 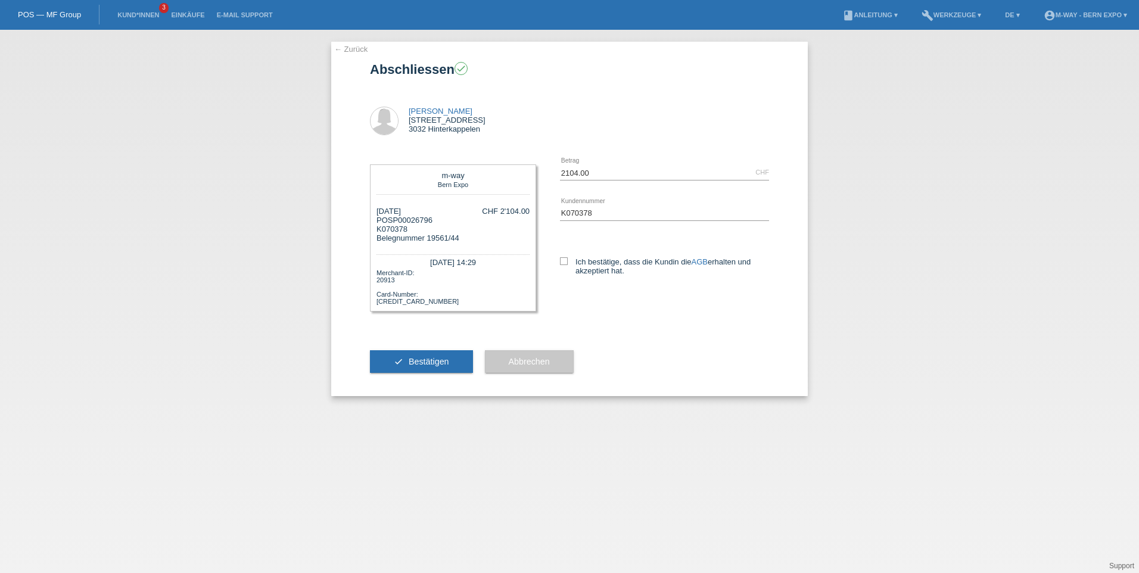 I want to click on a: buildWerkzeuge ▾, so click(x=951, y=15).